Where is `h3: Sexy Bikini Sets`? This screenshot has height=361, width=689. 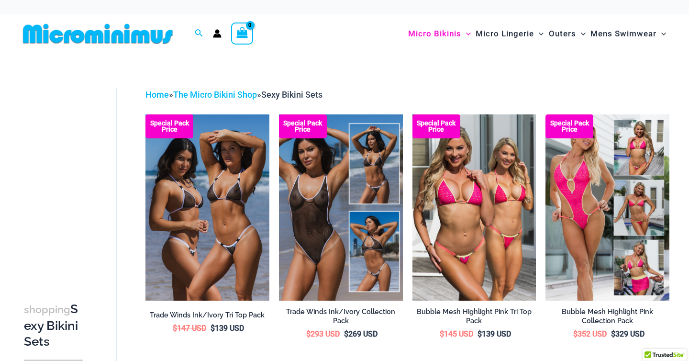
h3: Sexy Bikini Sets is located at coordinates (53, 325).